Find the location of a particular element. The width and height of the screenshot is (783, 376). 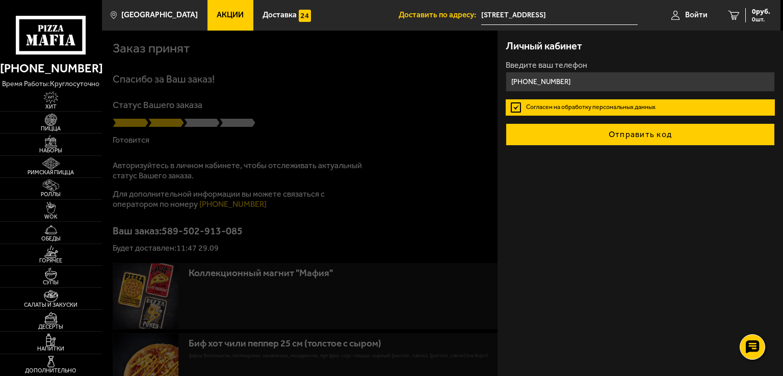

span: Войти is located at coordinates (696, 15).